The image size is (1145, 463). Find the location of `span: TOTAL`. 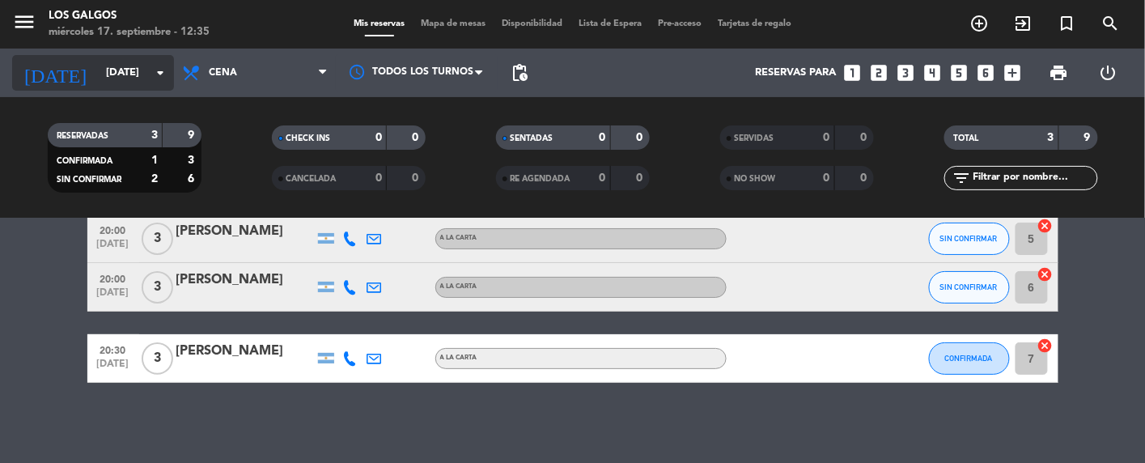

span: TOTAL is located at coordinates (966, 138).